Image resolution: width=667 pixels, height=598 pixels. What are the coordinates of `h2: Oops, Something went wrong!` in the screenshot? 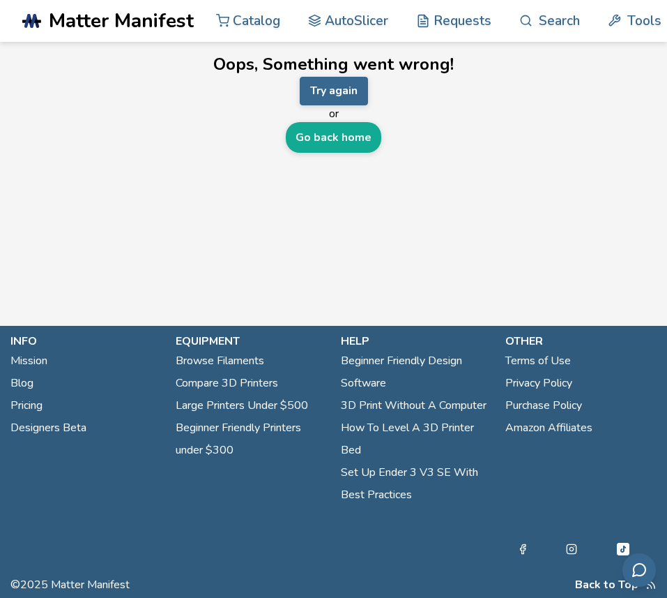 It's located at (333, 64).